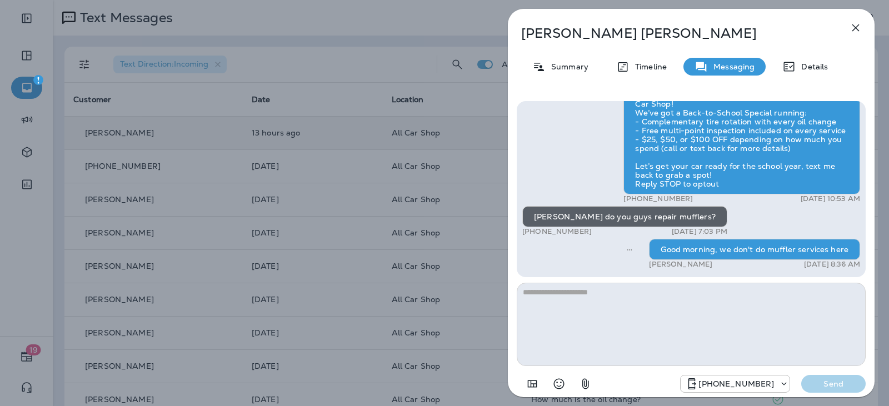 The height and width of the screenshot is (406, 889). Describe the element at coordinates (648, 67) in the screenshot. I see `p: Timeline` at that location.